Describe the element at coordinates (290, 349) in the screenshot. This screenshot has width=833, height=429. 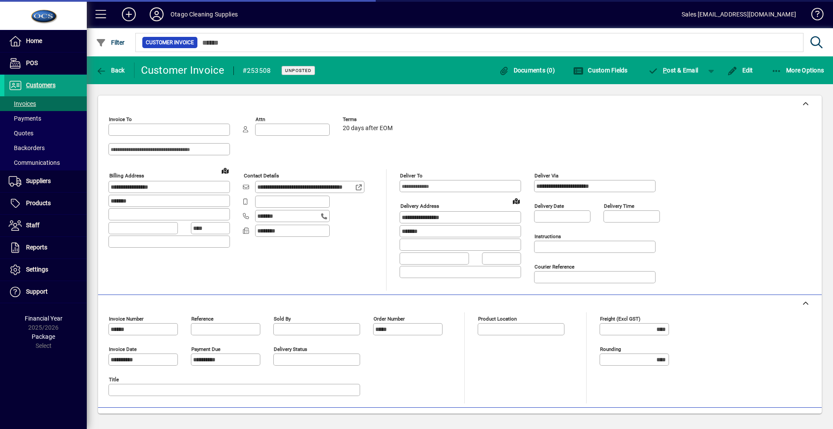
I see `mat-label: Delivery status` at that location.